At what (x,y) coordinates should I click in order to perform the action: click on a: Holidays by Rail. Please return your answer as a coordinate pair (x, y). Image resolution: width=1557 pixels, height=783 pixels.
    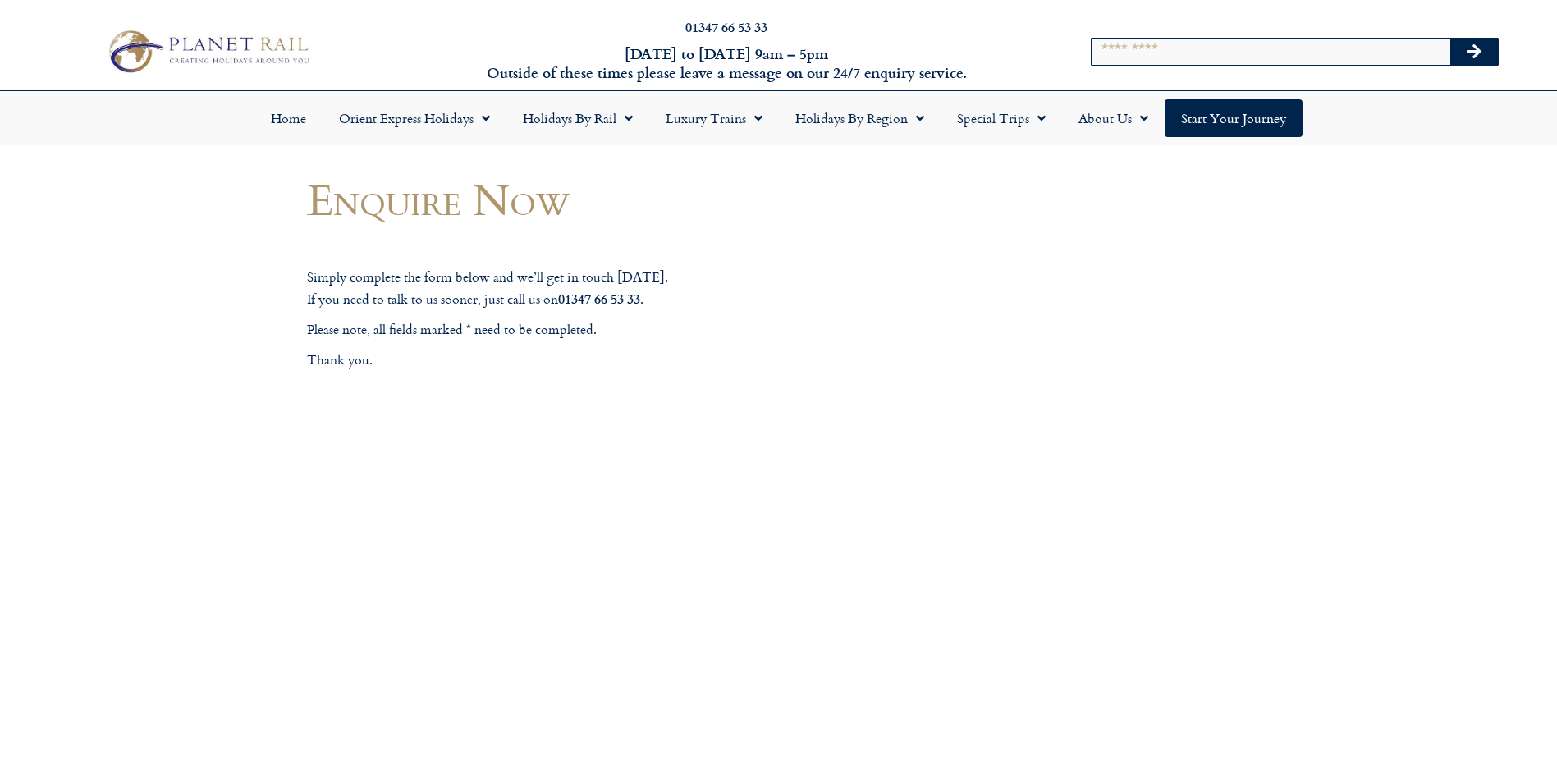
    Looking at the image, I should click on (578, 118).